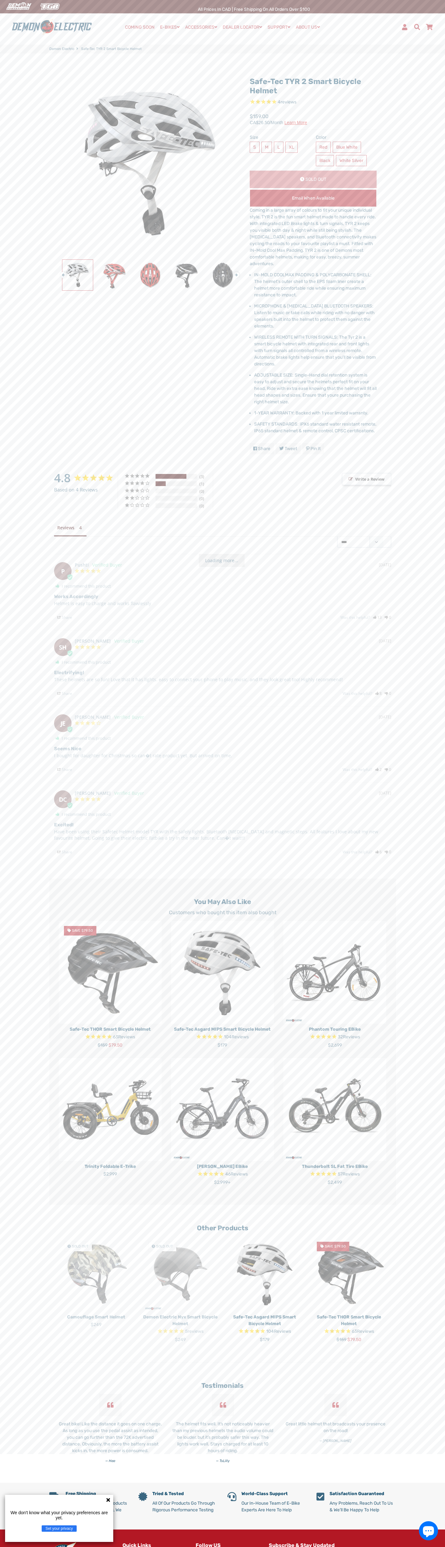 This screenshot has height=1547, width=445. What do you see at coordinates (96, 1325) in the screenshot?
I see `span: $249` at bounding box center [96, 1325].